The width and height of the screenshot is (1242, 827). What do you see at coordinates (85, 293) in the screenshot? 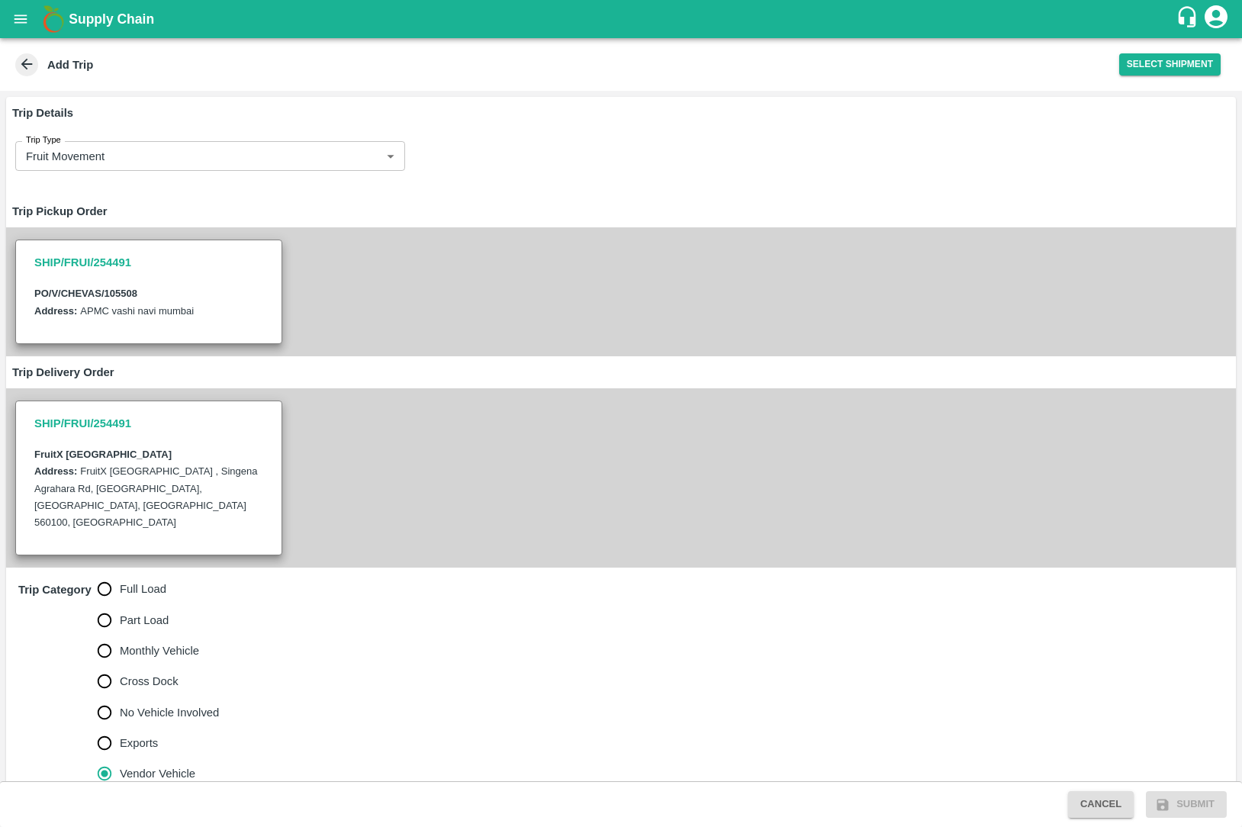
I see `b: PO/V/CHEVAS/105508` at bounding box center [85, 293].